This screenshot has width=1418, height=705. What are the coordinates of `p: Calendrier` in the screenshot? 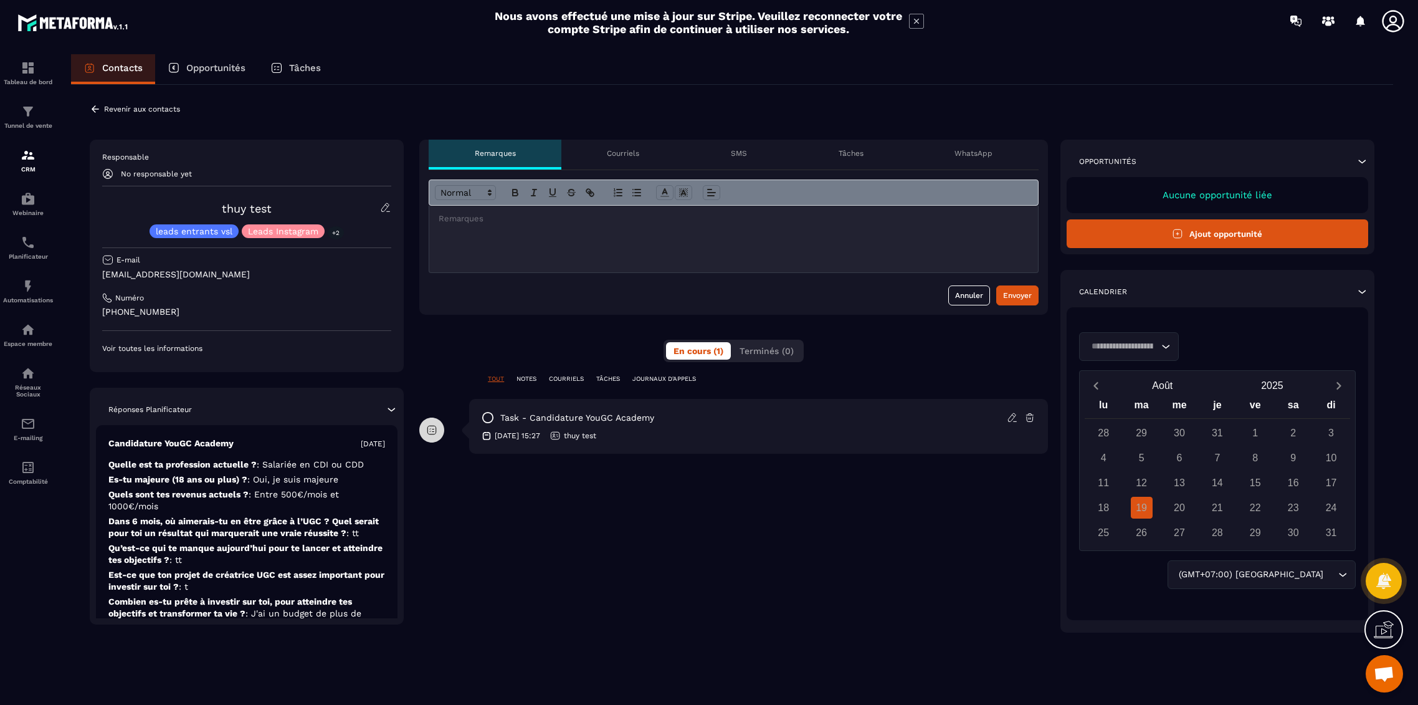 It's located at (1103, 292).